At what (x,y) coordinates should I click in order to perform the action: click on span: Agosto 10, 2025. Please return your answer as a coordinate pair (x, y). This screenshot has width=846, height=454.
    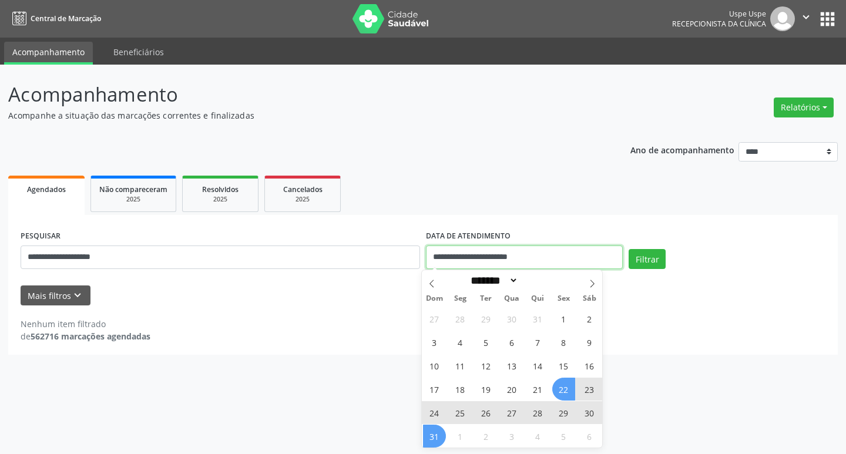
    Looking at the image, I should click on (434, 365).